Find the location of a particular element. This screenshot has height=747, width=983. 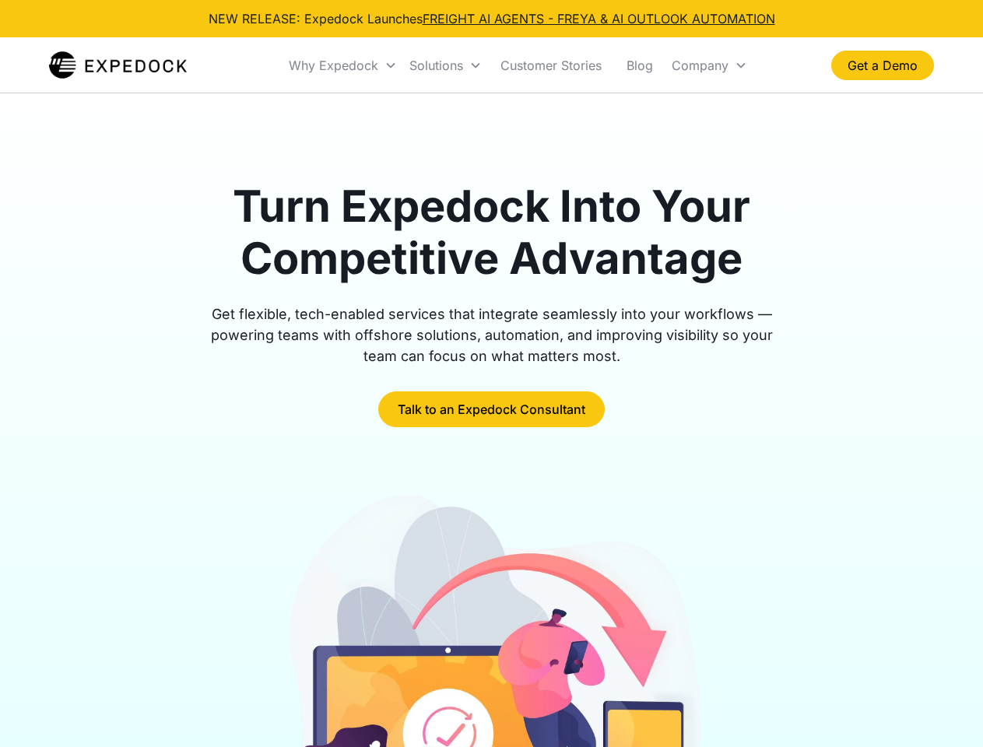

img: Expedock Logo is located at coordinates (118, 65).